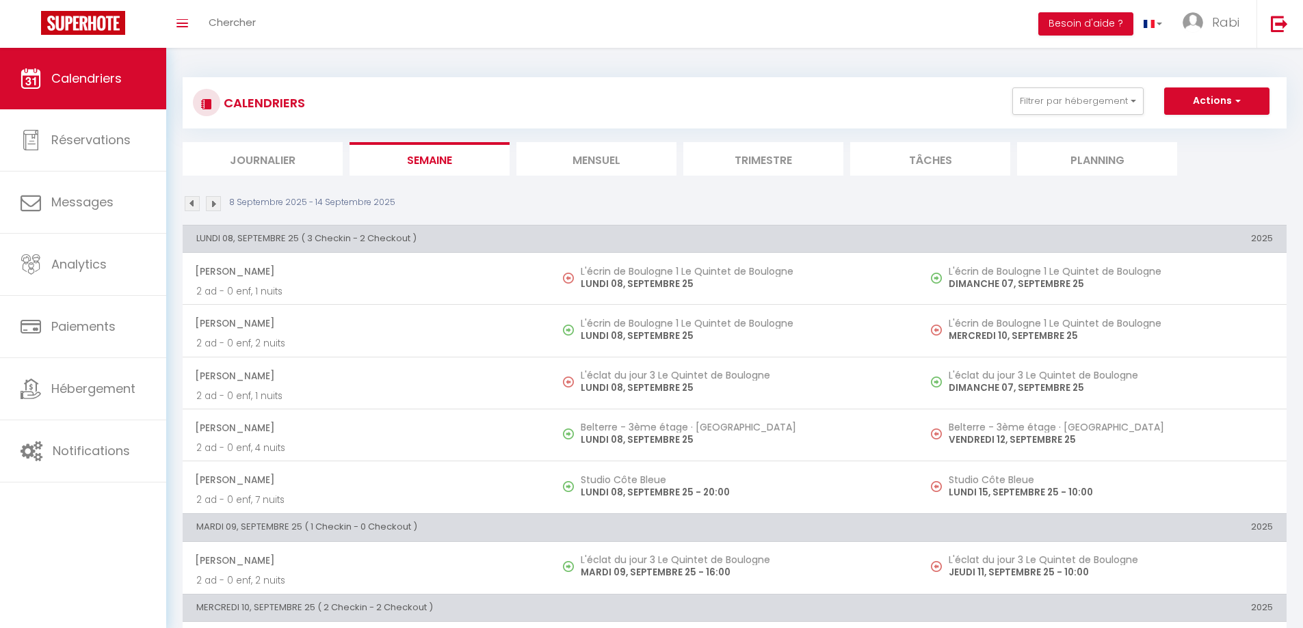  Describe the element at coordinates (1110, 492) in the screenshot. I see `p: LUNDI 15, SEPTEMBRE 25 - 10:00` at that location.